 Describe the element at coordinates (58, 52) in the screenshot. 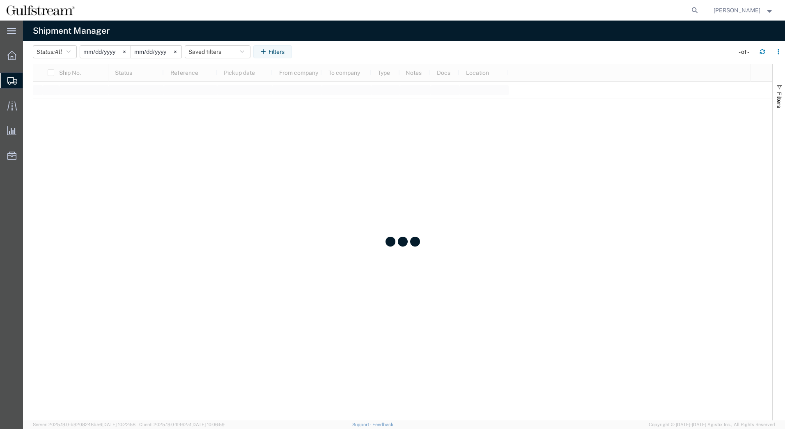

I see `span: All` at that location.